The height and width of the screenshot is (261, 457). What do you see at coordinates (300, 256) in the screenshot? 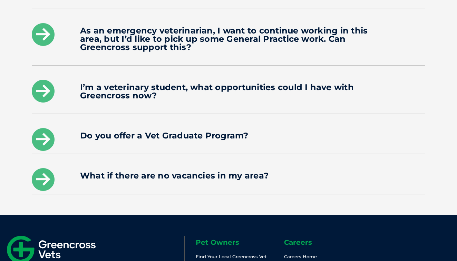
I see `a: Careers Home` at bounding box center [300, 256].